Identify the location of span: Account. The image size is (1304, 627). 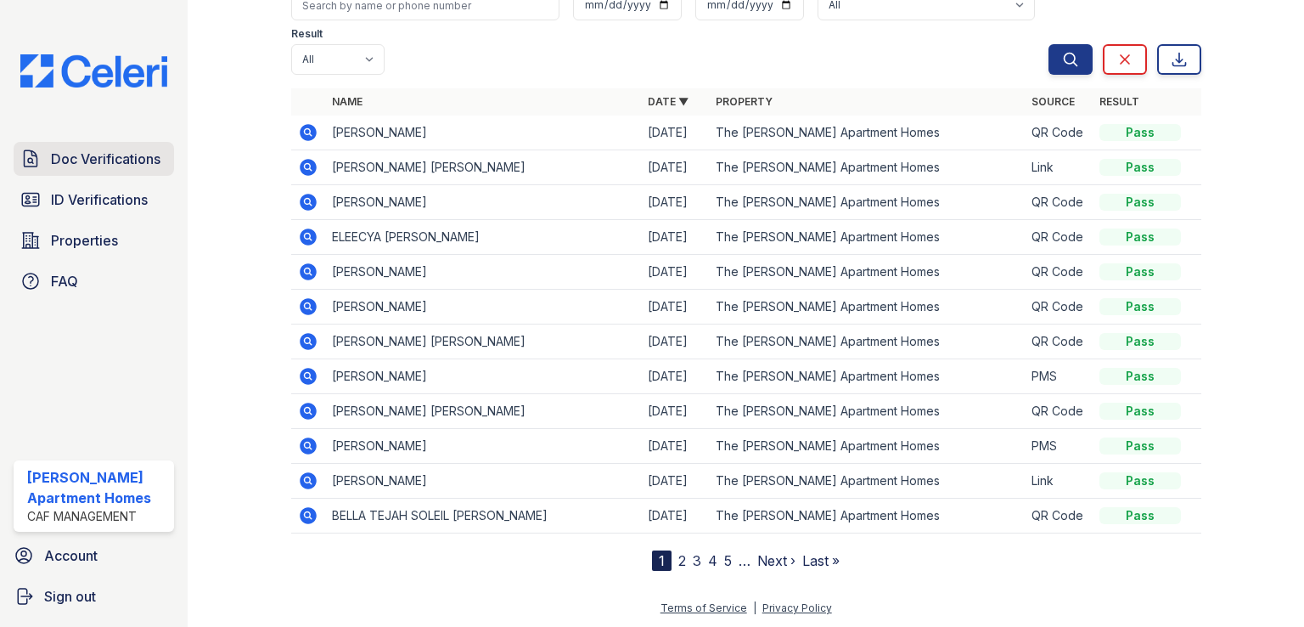
(70, 555).